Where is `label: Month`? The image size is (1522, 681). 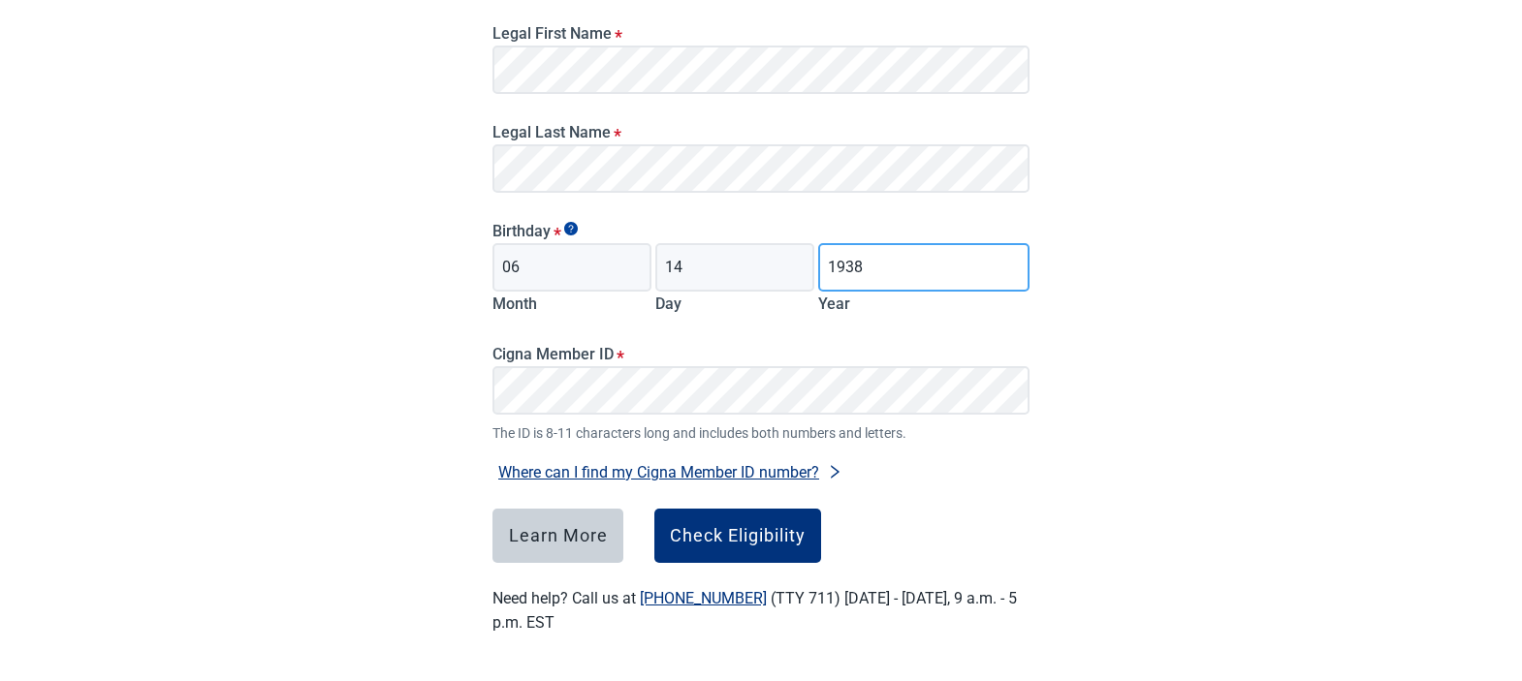 label: Month is located at coordinates (515, 303).